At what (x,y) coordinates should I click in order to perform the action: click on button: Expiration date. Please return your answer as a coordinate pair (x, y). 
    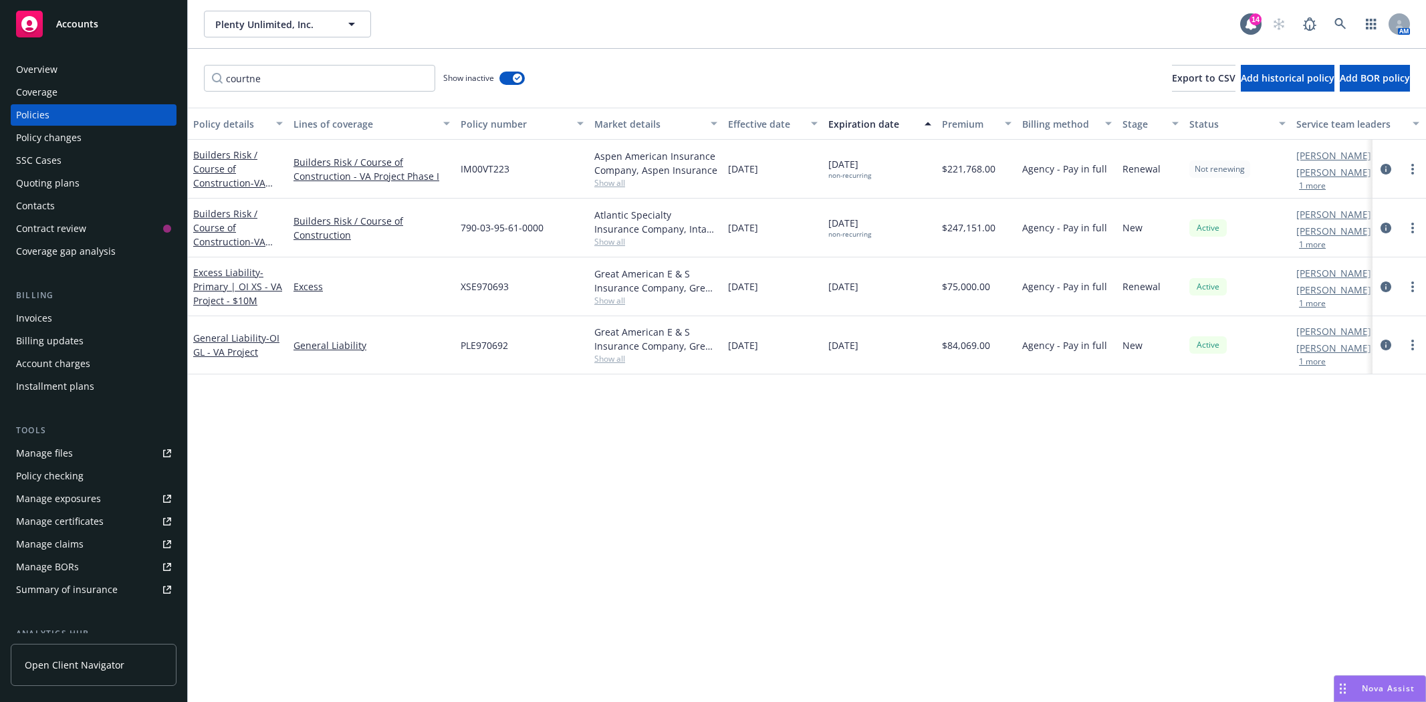
    Looking at the image, I should click on (880, 124).